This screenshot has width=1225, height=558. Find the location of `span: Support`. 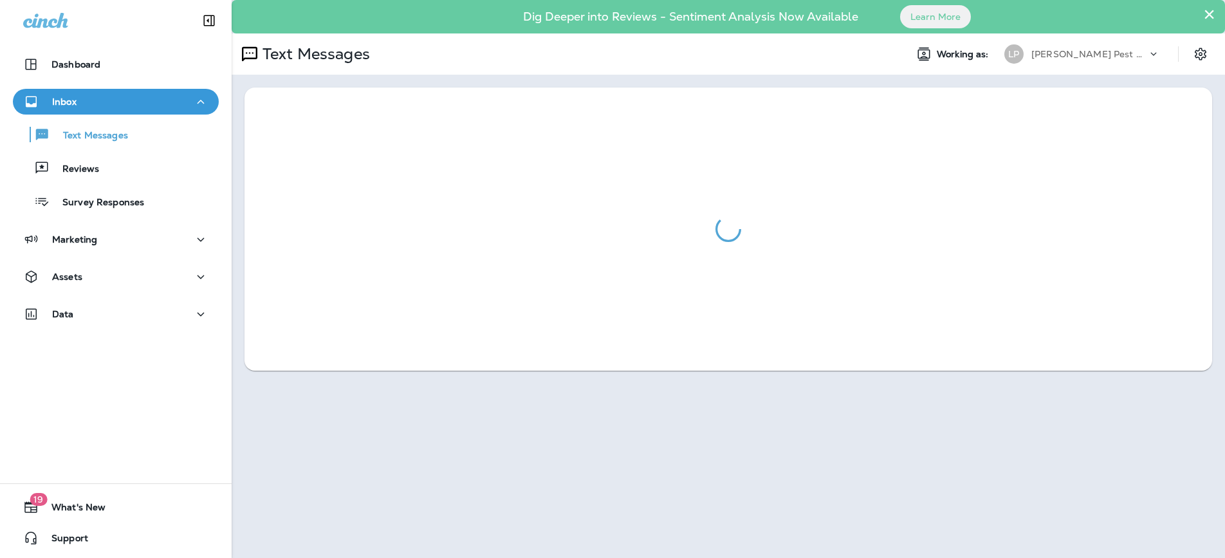

span: Support is located at coordinates (63, 540).